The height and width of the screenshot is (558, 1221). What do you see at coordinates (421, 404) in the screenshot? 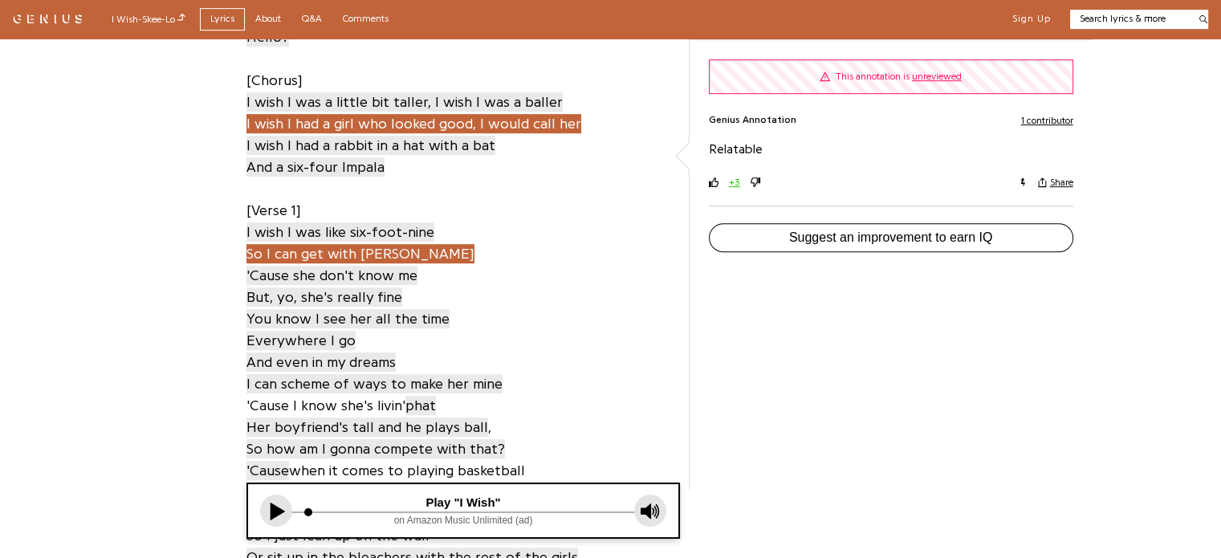
I see `a: phat` at bounding box center [421, 404].